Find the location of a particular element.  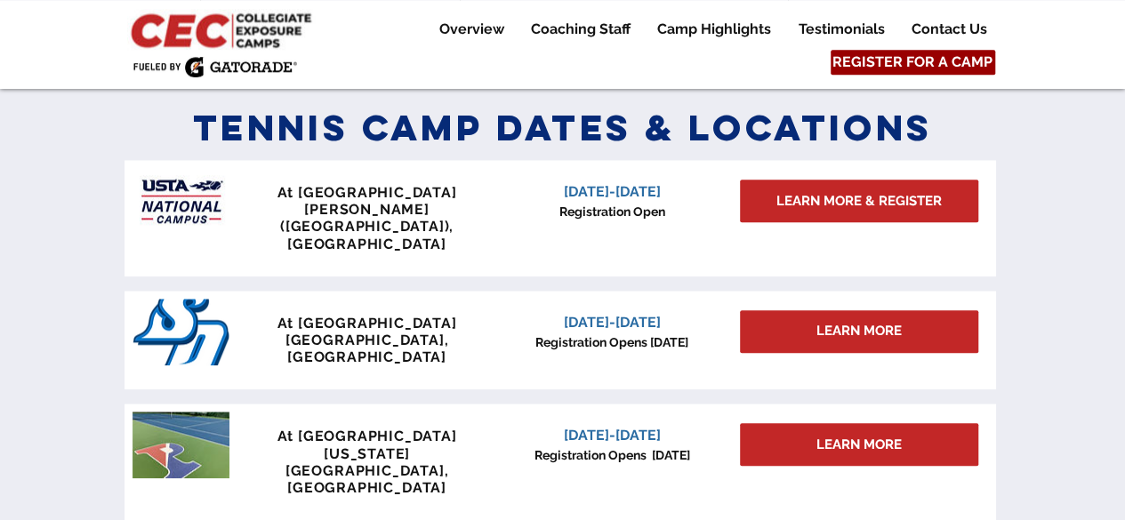

span: Tennis Camp Dates & Locations is located at coordinates (563, 127).